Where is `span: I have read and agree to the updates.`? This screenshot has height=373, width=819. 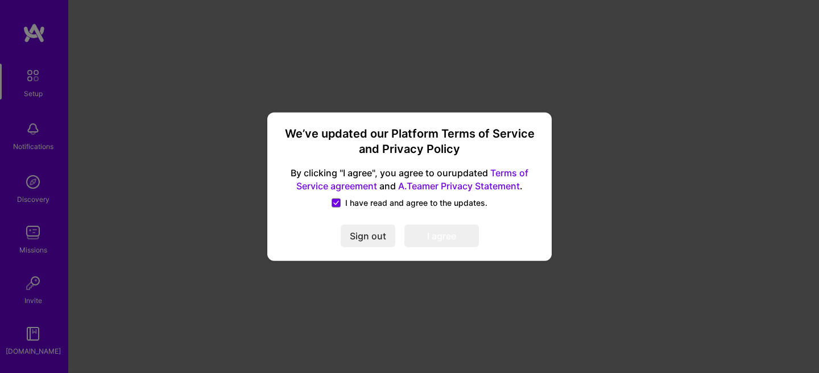 span: I have read and agree to the updates. is located at coordinates (416, 202).